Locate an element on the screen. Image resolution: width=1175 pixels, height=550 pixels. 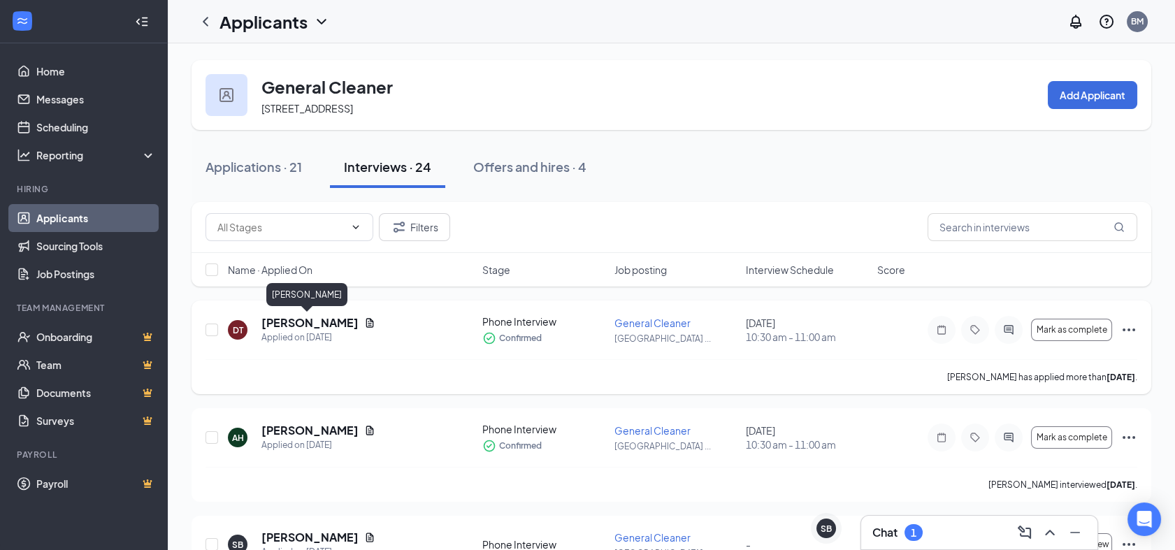
svg: Collapse is located at coordinates (142, 22).